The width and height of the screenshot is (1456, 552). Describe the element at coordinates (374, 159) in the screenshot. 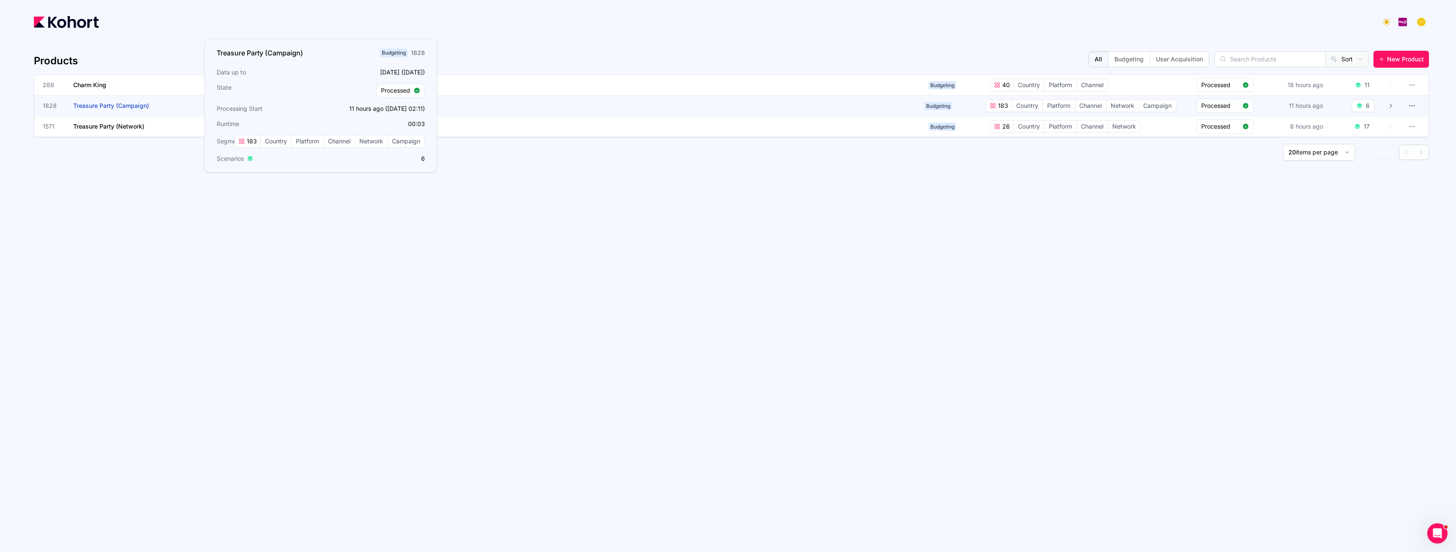

I see `p: 6` at that location.